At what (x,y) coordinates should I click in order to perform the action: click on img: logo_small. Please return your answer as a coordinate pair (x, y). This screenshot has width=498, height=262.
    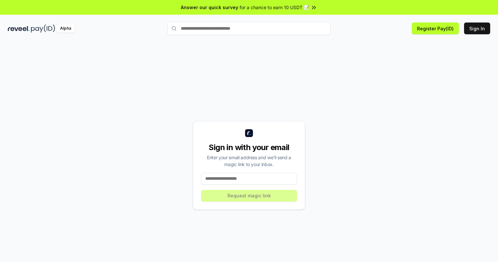
    Looking at the image, I should click on (249, 133).